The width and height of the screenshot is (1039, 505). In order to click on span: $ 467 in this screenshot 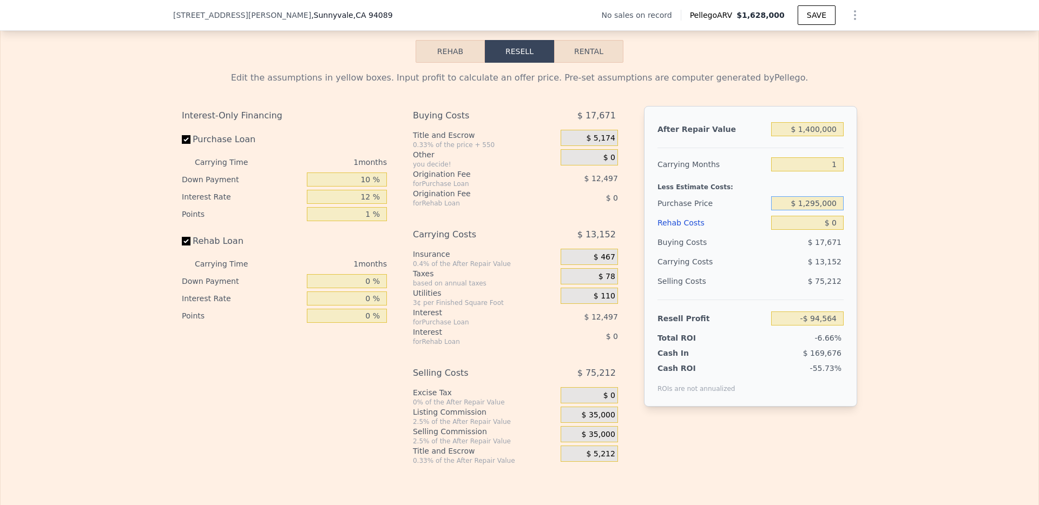, I will do `click(604, 257)`.